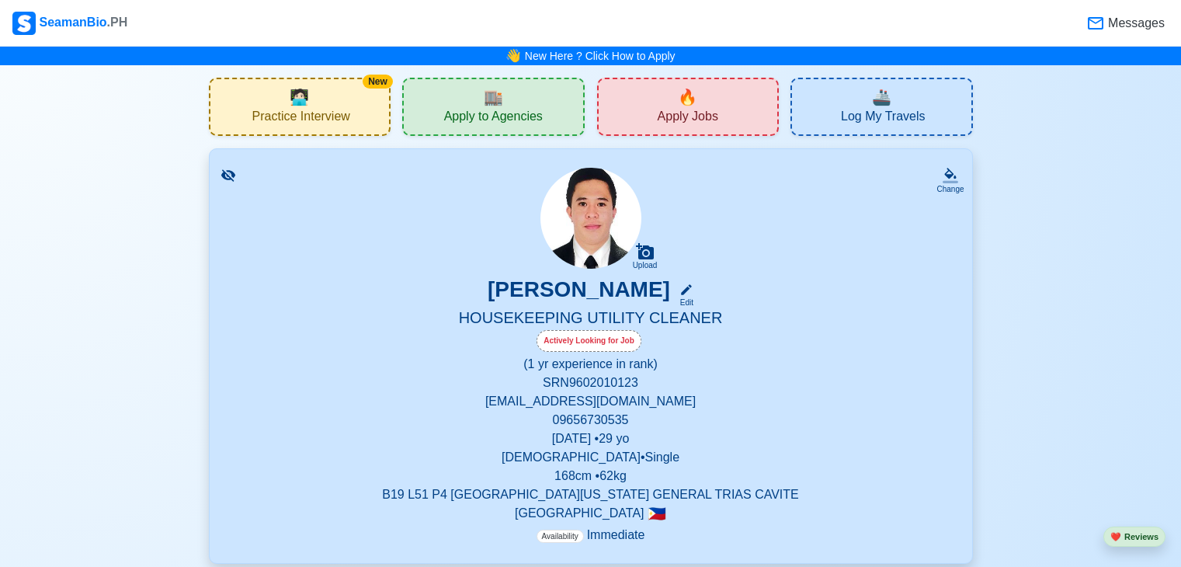  What do you see at coordinates (591, 364) in the screenshot?
I see `p: (1 yr experience in rank)` at bounding box center [591, 364].